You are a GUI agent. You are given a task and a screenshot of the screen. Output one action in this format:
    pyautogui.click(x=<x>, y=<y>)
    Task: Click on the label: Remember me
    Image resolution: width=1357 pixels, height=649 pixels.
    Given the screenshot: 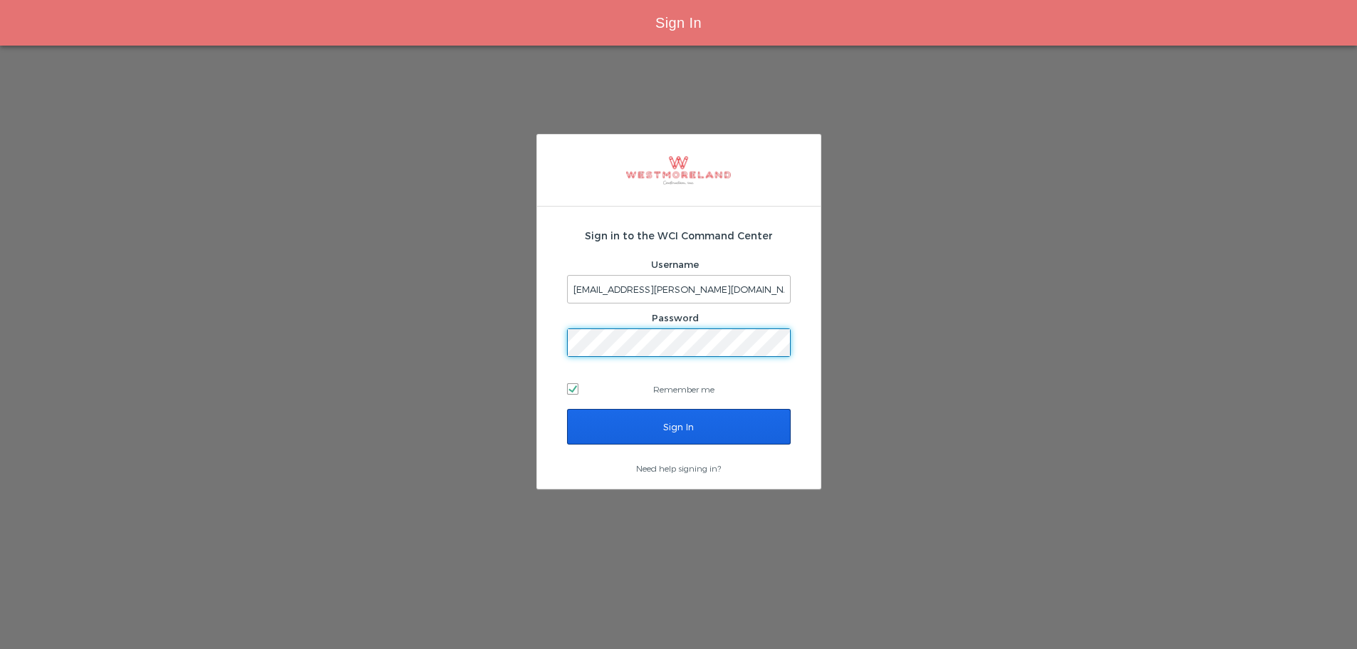 What is the action you would take?
    pyautogui.click(x=679, y=389)
    